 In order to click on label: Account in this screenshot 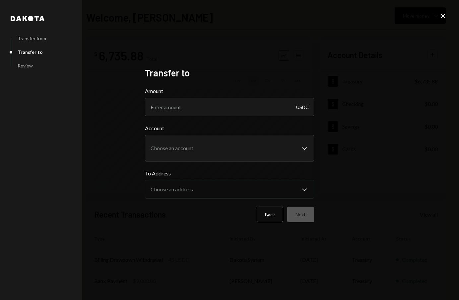, I will do `click(230, 128)`.